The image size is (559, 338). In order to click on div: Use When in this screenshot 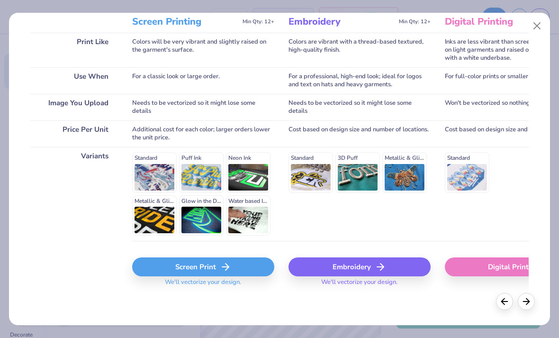, I will do `click(74, 81)`.